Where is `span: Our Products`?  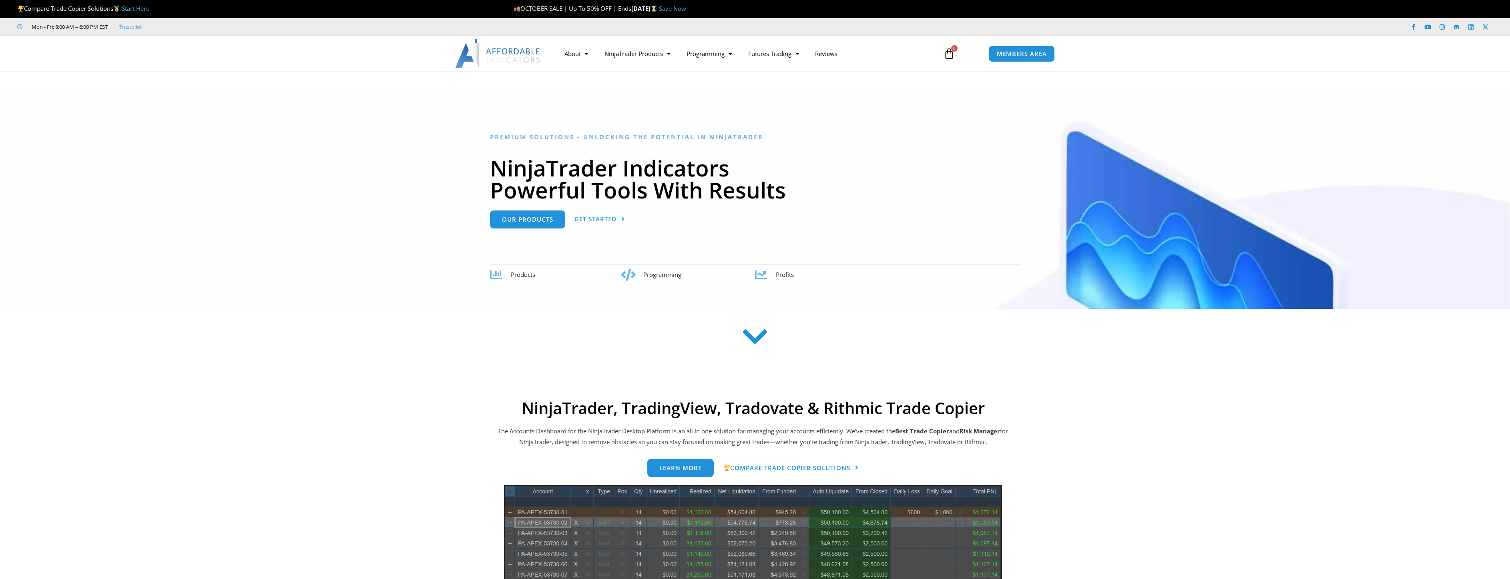
span: Our Products is located at coordinates (528, 219).